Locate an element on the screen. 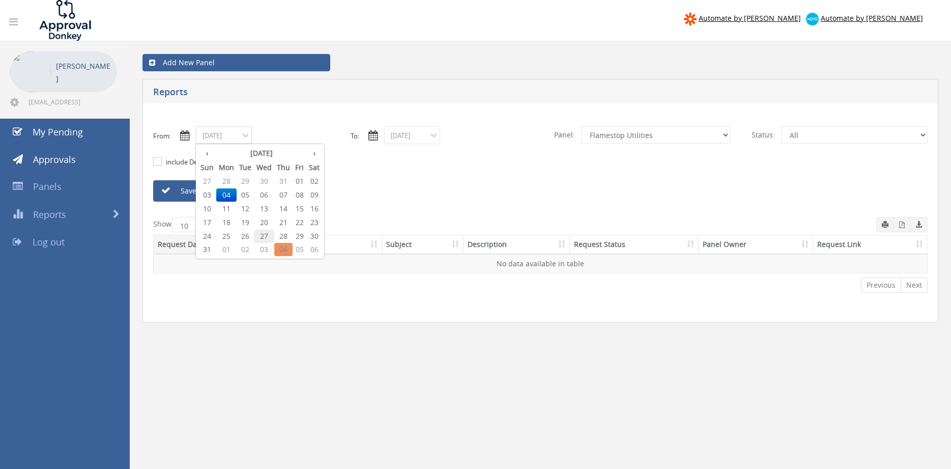 This screenshot has height=469, width=951. span: Panels is located at coordinates (47, 186).